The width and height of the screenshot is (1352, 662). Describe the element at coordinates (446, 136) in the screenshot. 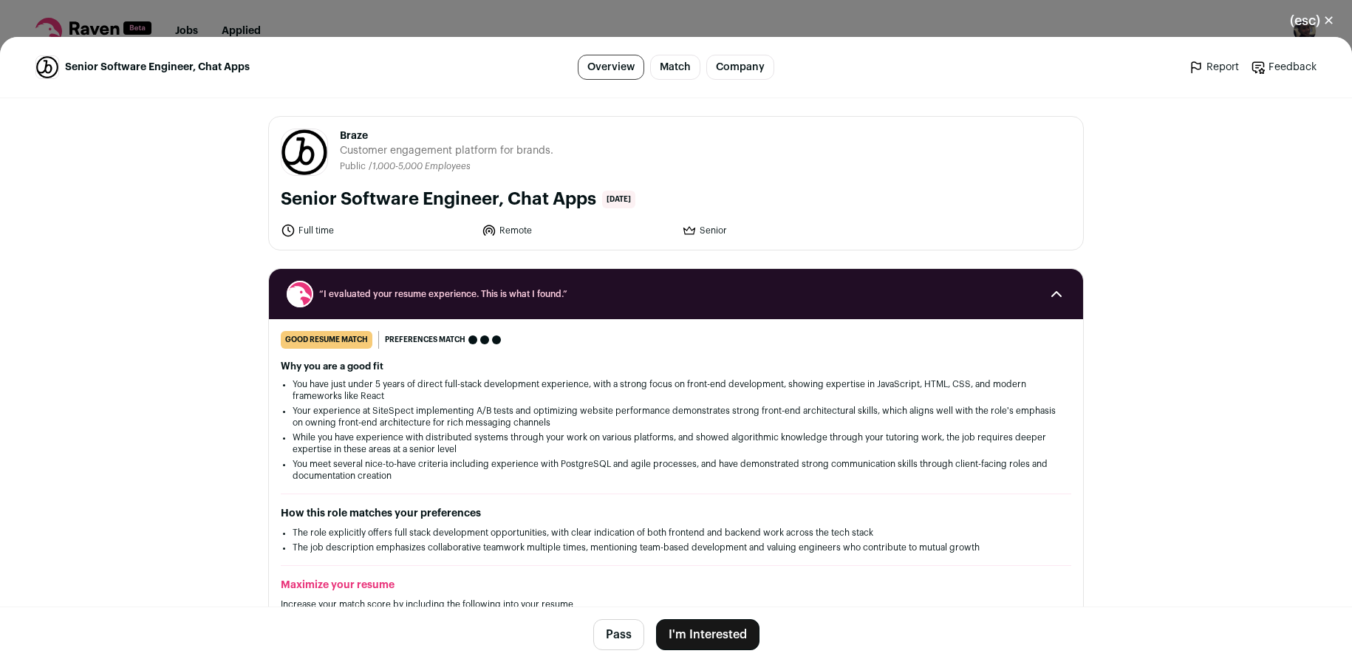

I see `span: Braze` at that location.